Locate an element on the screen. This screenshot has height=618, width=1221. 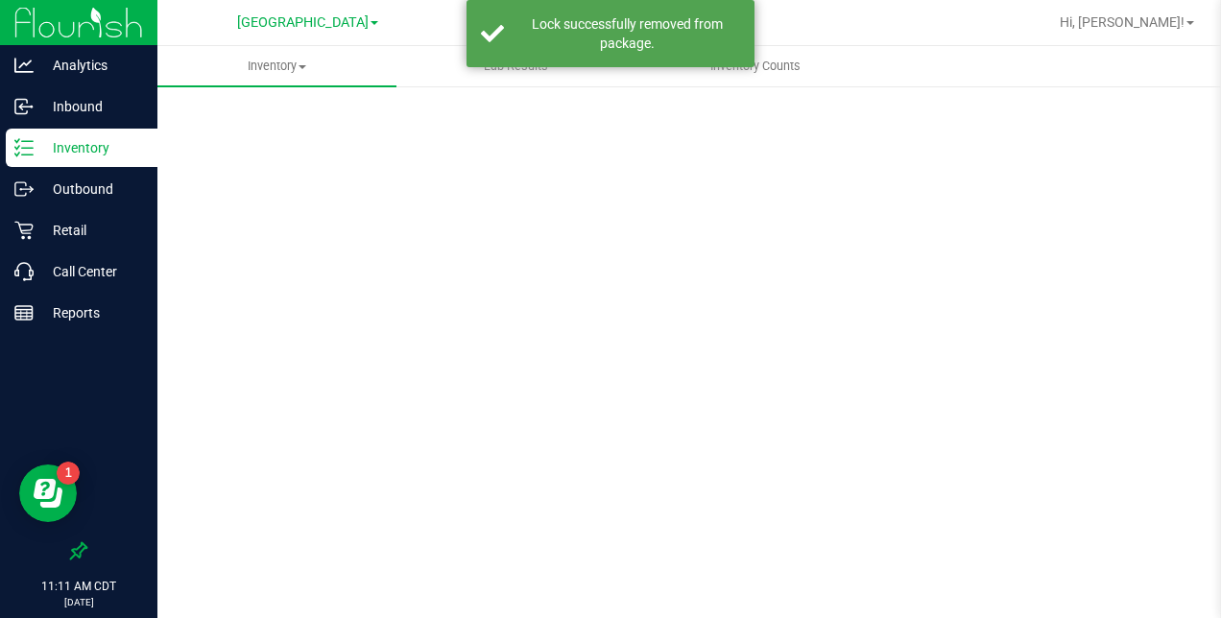
inline-svg: Outbound is located at coordinates (24, 189).